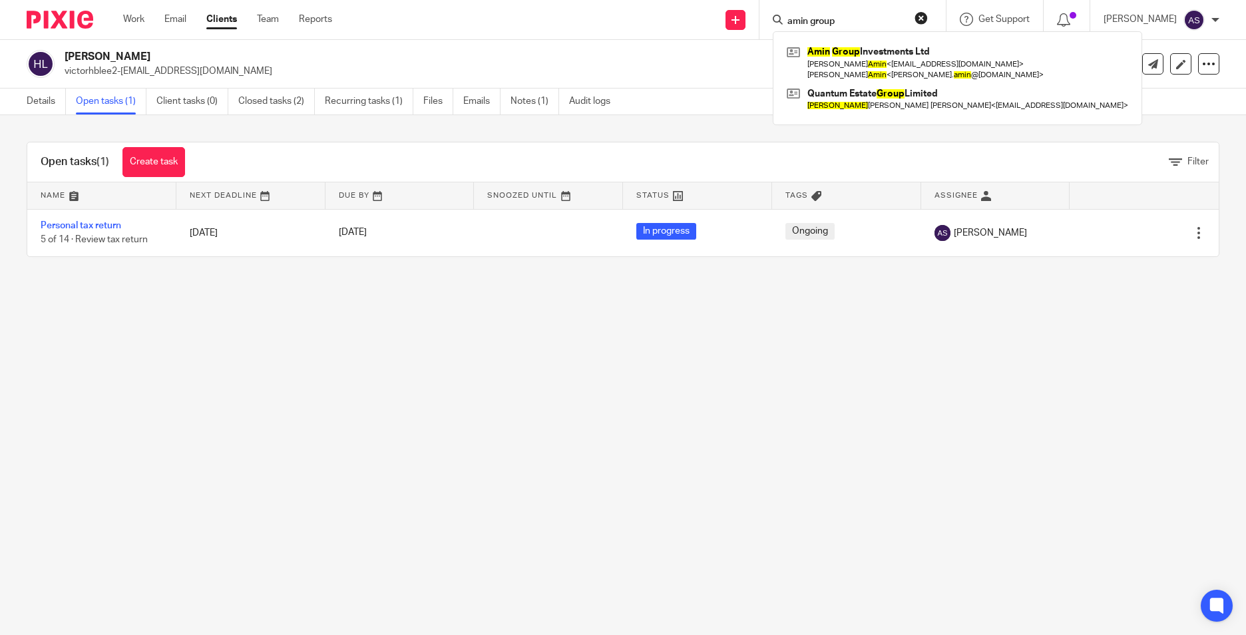 The image size is (1246, 635). What do you see at coordinates (482, 101) in the screenshot?
I see `a: Emails` at bounding box center [482, 101].